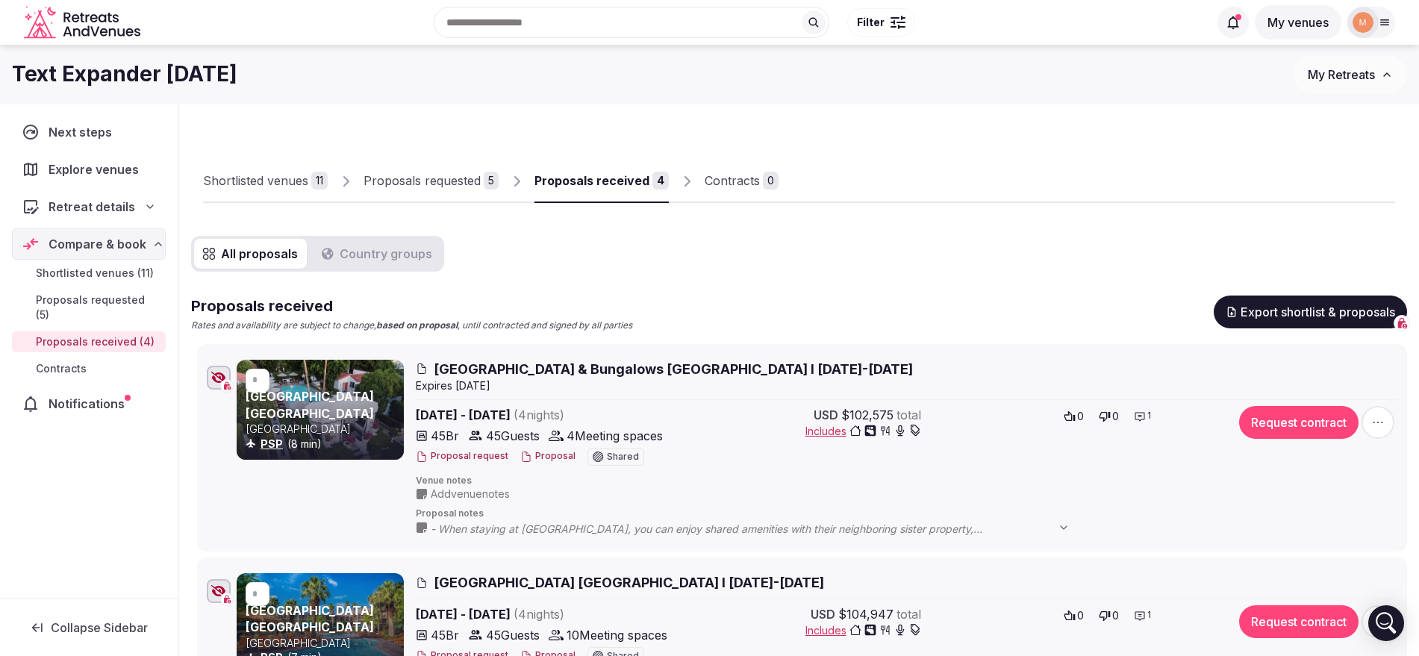 The width and height of the screenshot is (1419, 656). I want to click on button: My Retreats, so click(1350, 75).